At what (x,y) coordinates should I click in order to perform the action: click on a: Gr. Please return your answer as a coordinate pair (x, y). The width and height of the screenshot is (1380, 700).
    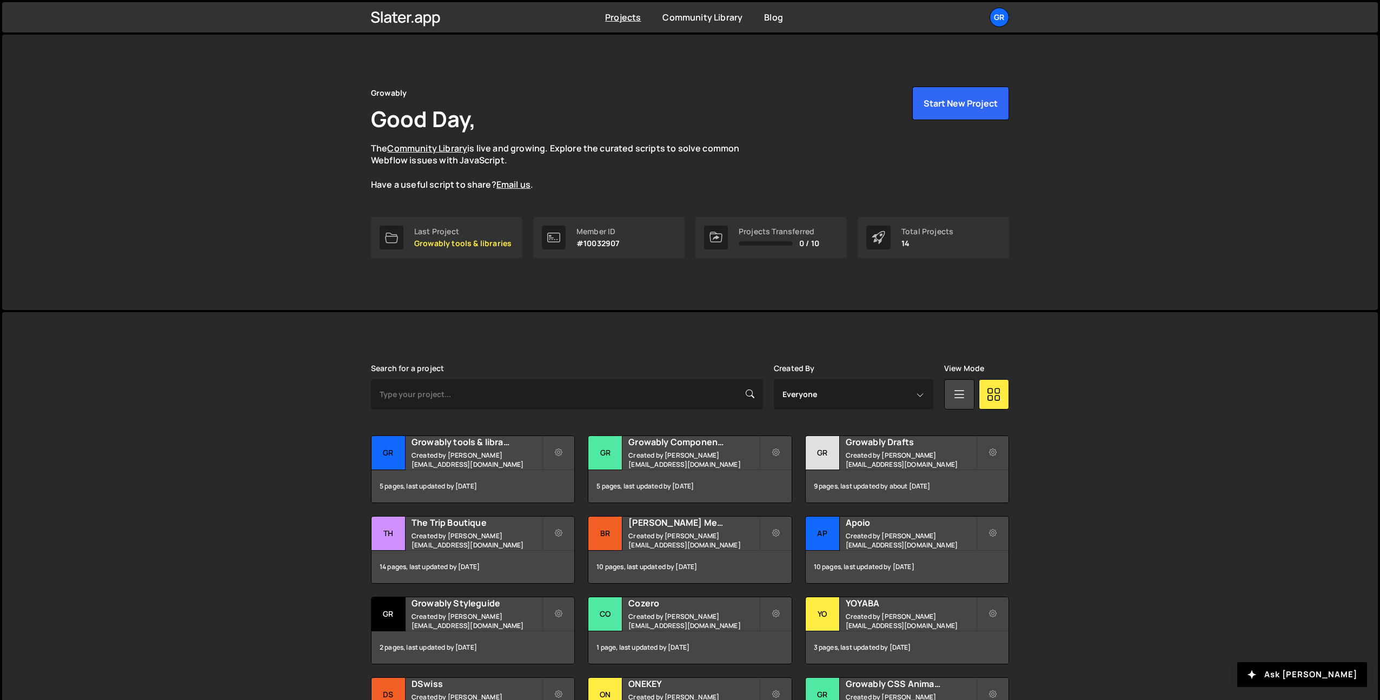
    Looking at the image, I should click on (1000, 17).